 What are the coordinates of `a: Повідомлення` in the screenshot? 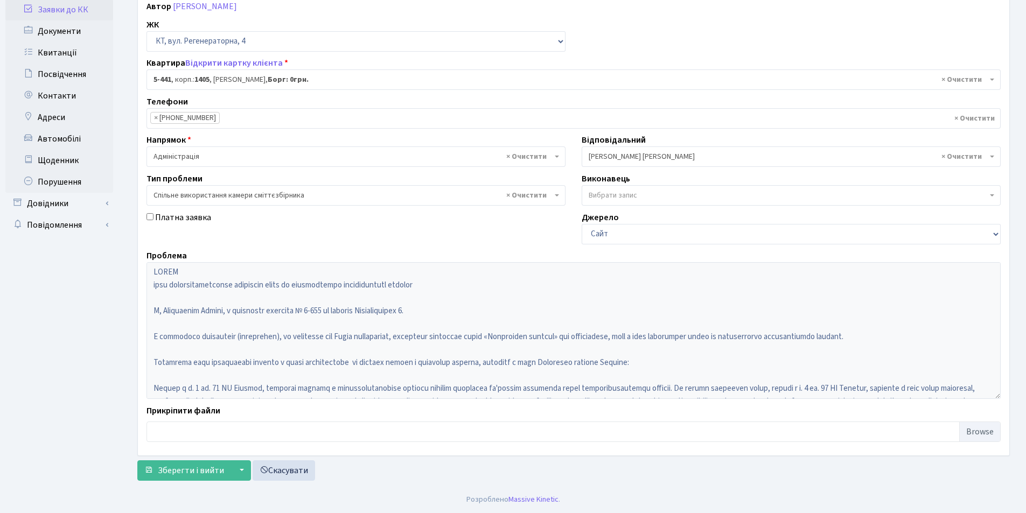 It's located at (59, 225).